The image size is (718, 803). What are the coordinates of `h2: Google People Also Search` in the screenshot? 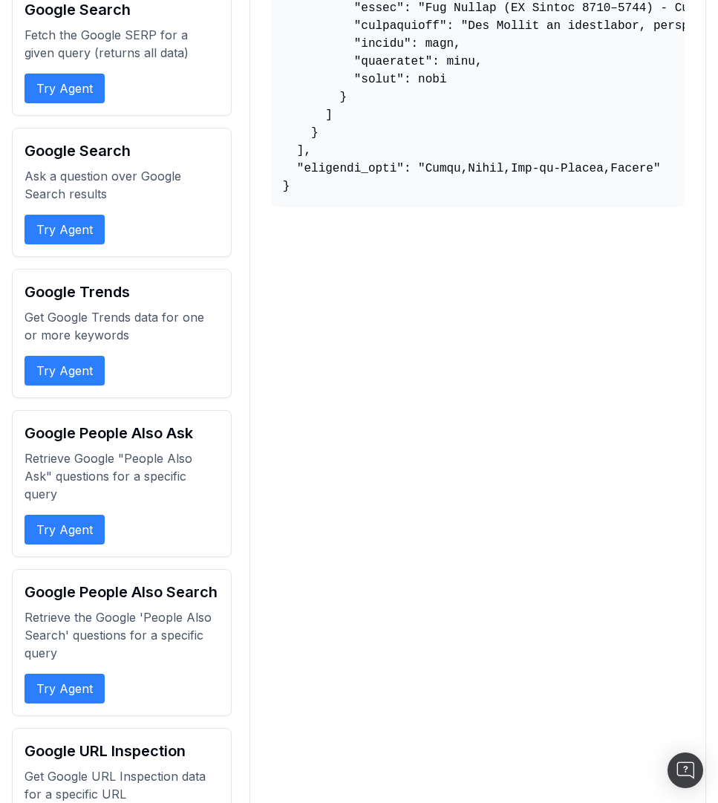 It's located at (122, 592).